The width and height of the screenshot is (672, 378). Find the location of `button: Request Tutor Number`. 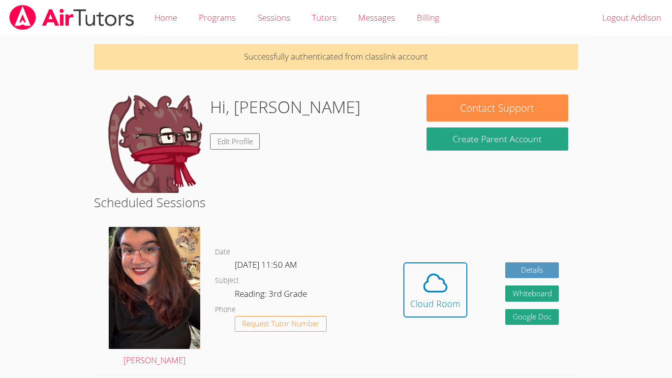

button: Request Tutor Number is located at coordinates (281, 324).